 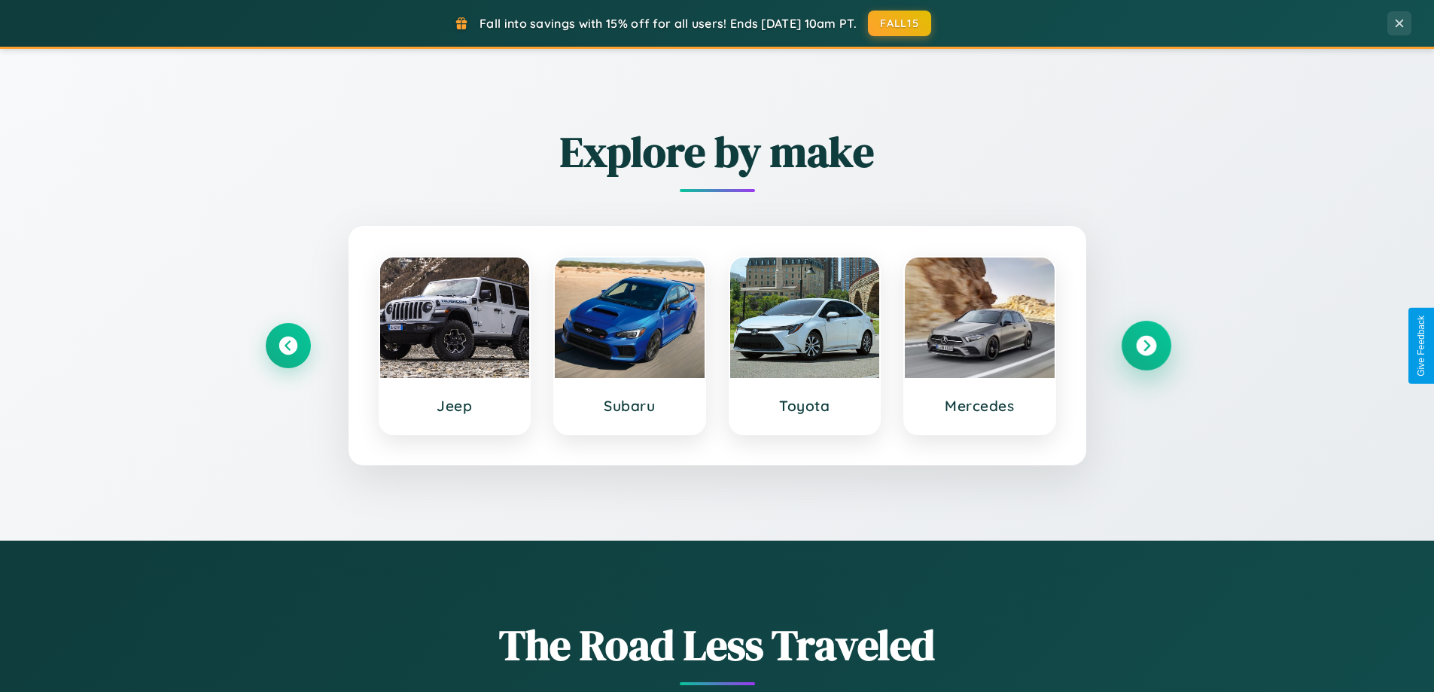 I want to click on h3: Mercedes, so click(x=980, y=406).